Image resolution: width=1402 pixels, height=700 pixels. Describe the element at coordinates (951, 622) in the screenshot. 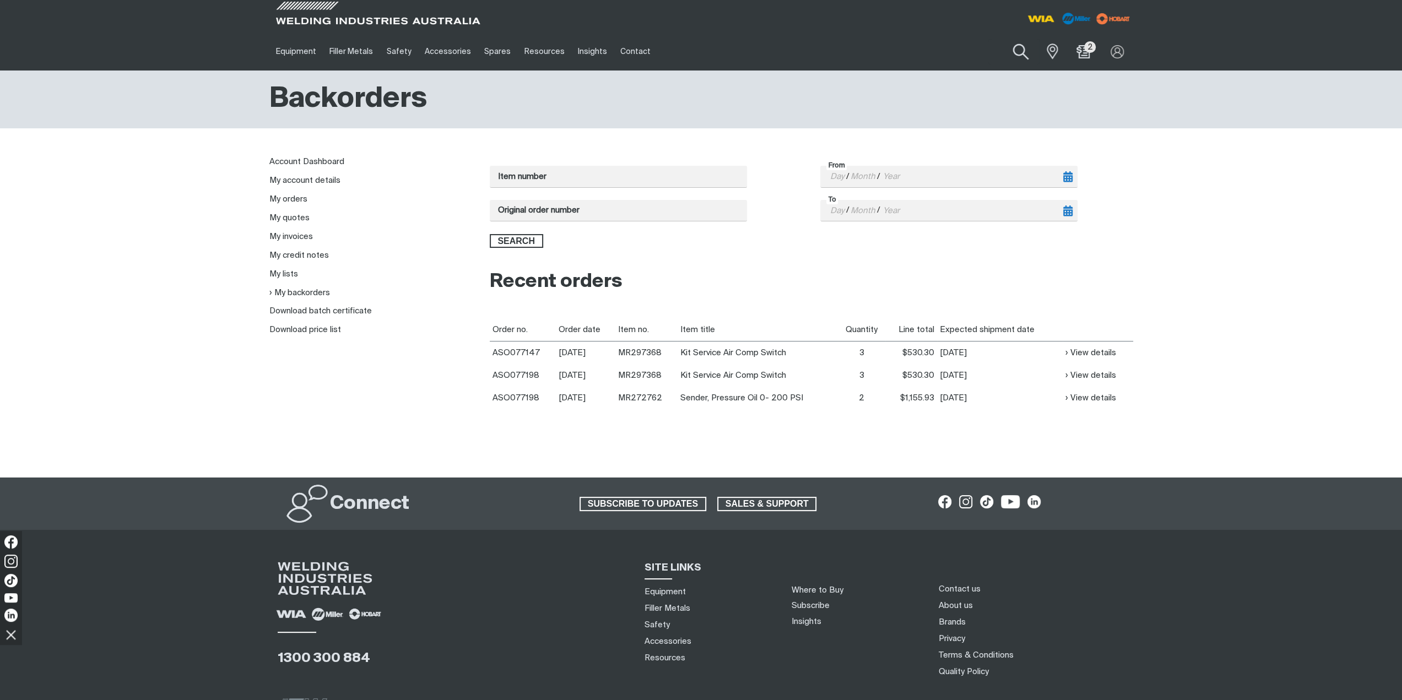

I see `a: Brands` at that location.